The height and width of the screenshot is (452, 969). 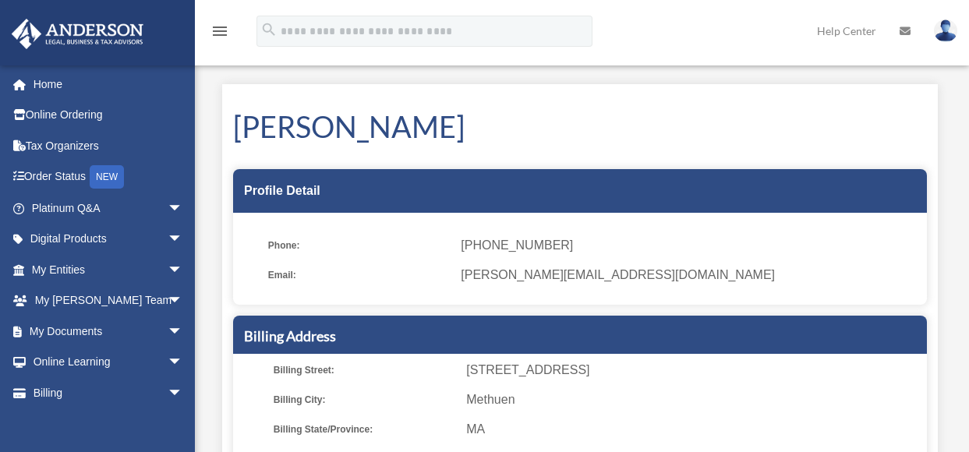 I want to click on a: Tax Organizers, so click(x=108, y=146).